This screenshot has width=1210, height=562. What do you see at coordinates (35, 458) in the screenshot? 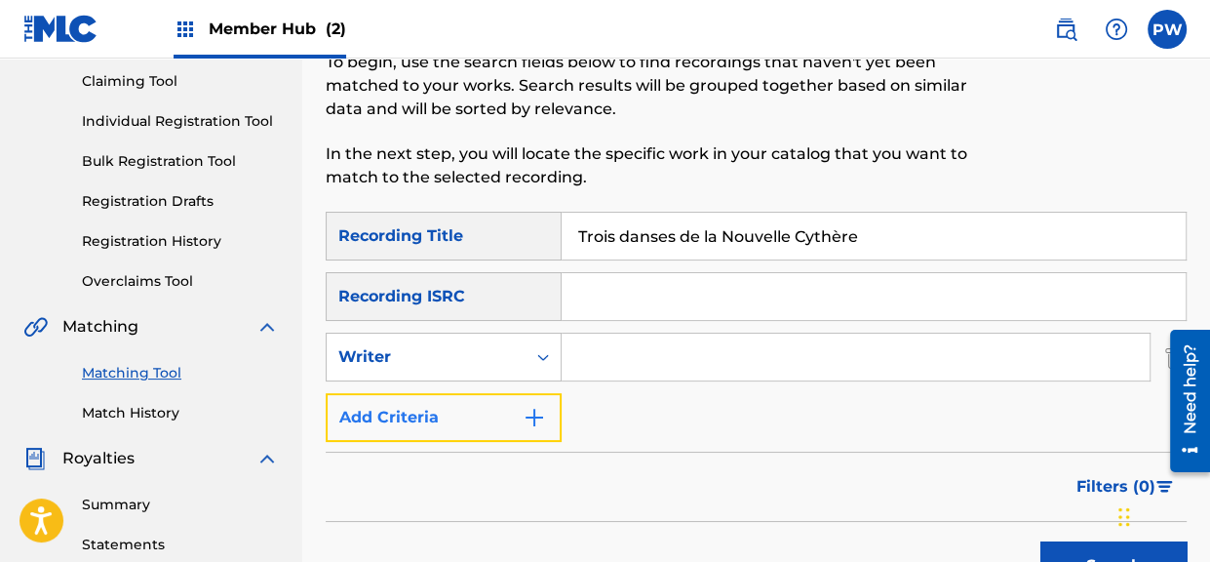
I see `img: Royalties` at bounding box center [35, 458].